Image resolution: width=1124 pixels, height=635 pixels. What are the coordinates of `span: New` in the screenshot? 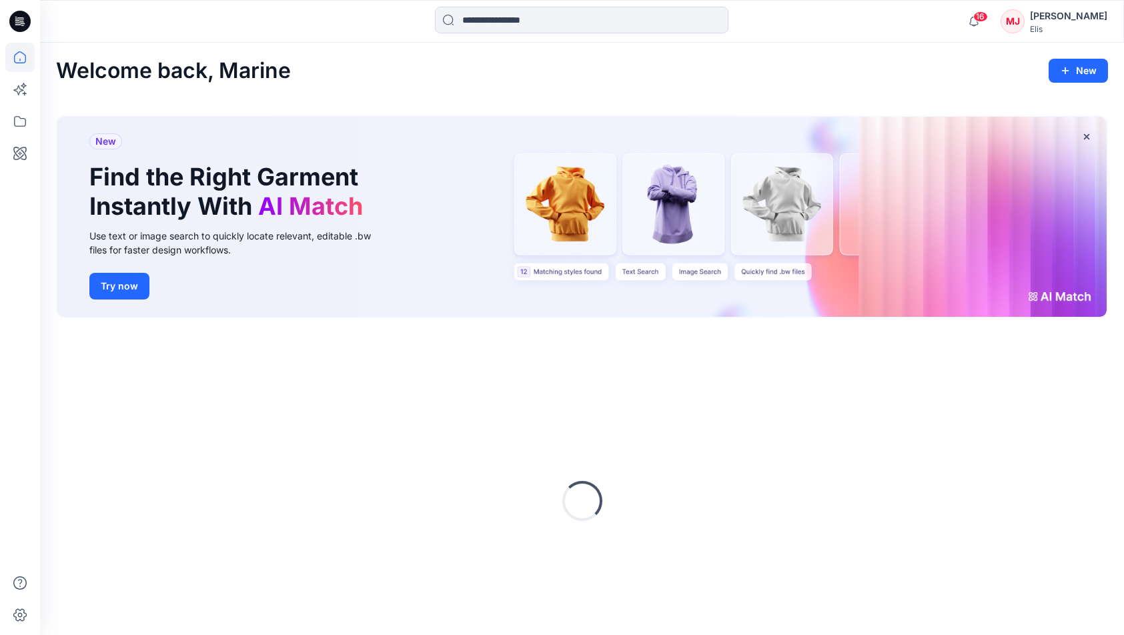 It's located at (105, 141).